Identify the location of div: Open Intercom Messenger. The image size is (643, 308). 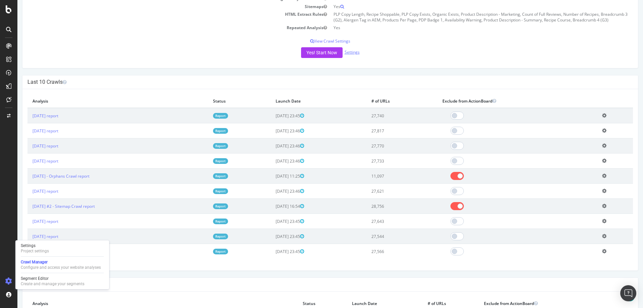
(628, 293).